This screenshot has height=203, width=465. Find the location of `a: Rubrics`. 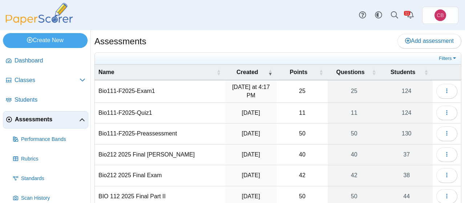

a: Rubrics is located at coordinates (49, 159).